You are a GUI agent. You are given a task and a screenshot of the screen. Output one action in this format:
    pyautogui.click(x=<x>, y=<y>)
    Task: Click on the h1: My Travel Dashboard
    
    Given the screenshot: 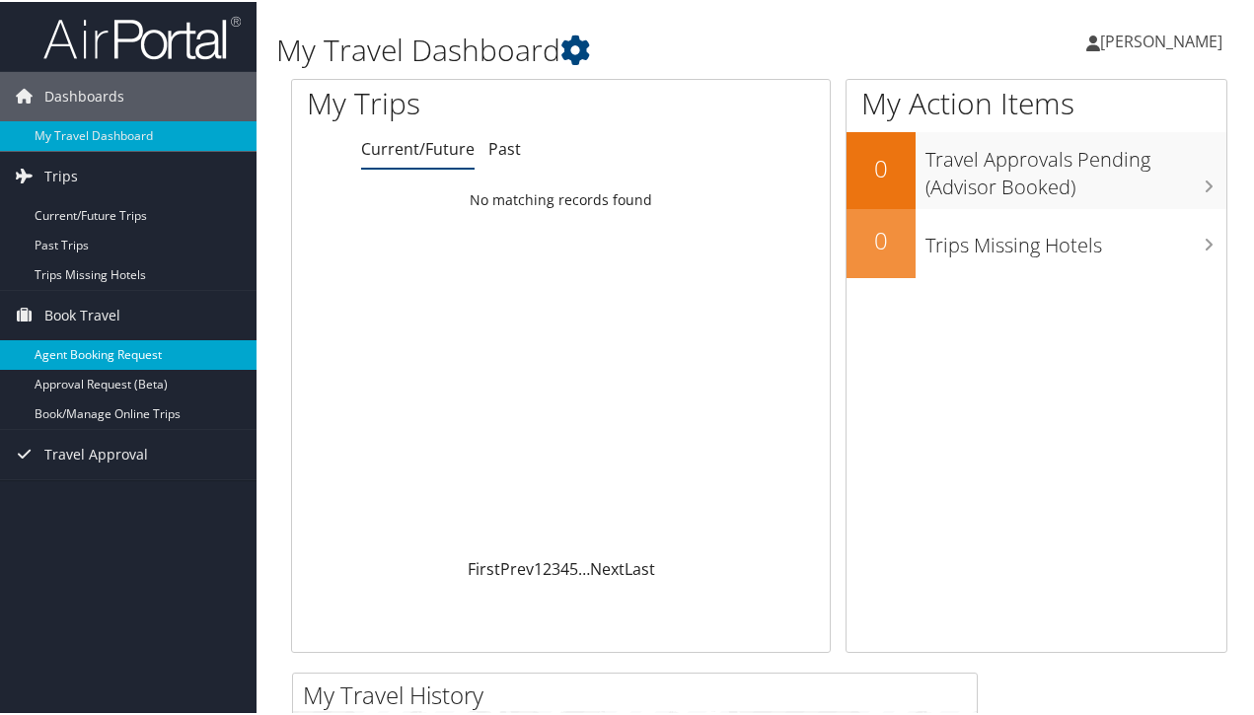 What is the action you would take?
    pyautogui.click(x=598, y=48)
    